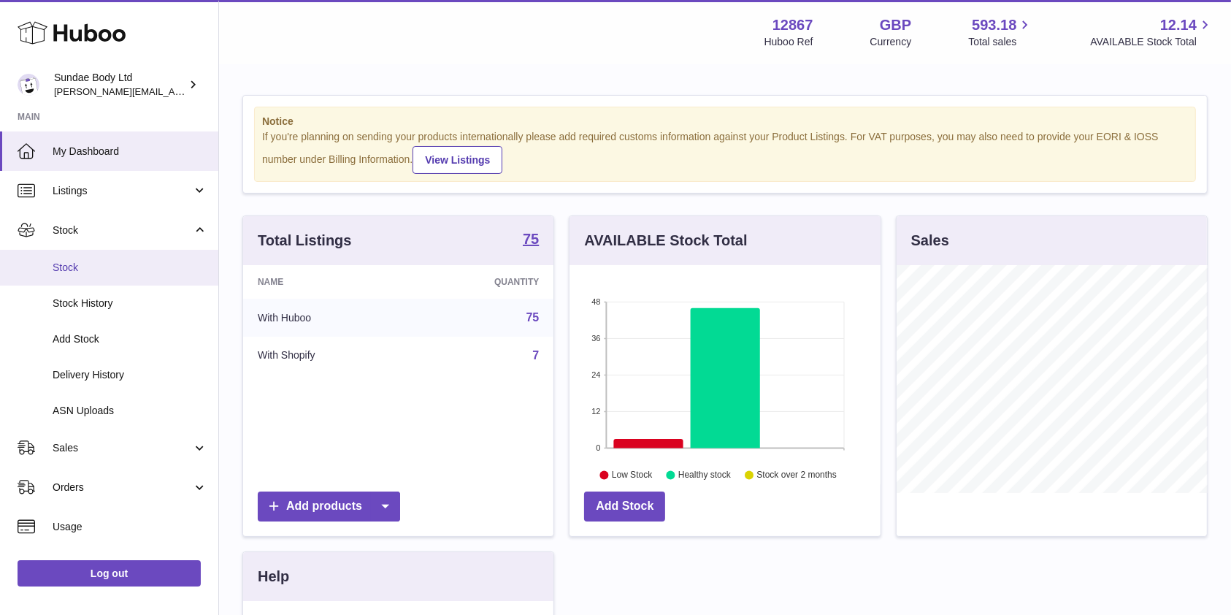 The image size is (1231, 615). I want to click on h3: Sales, so click(930, 240).